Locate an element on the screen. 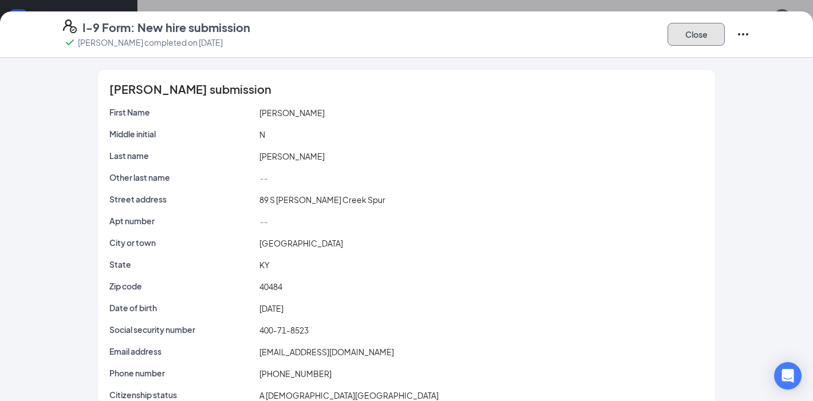 Image resolution: width=813 pixels, height=401 pixels. h4: I-9 Form: New hire submission is located at coordinates (166, 27).